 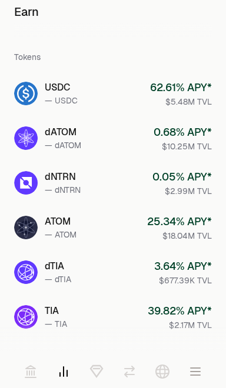 I want to click on div: 3.64 % APY*, so click(x=183, y=266).